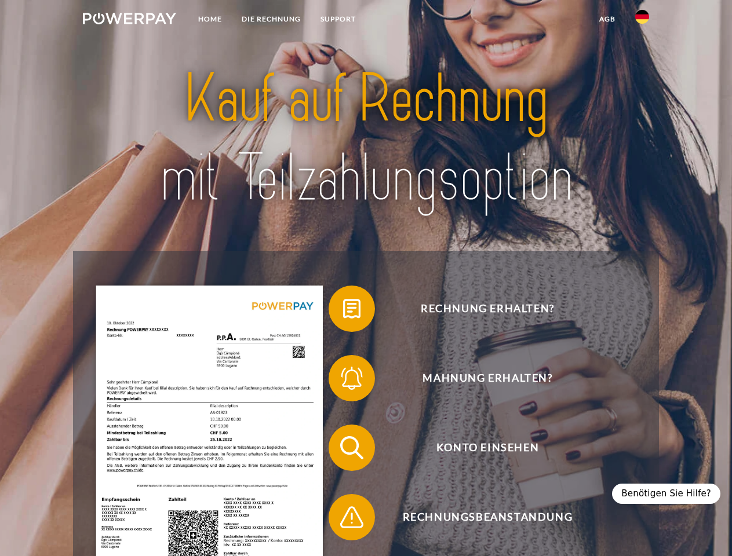  I want to click on a: Konto einsehen, so click(479, 448).